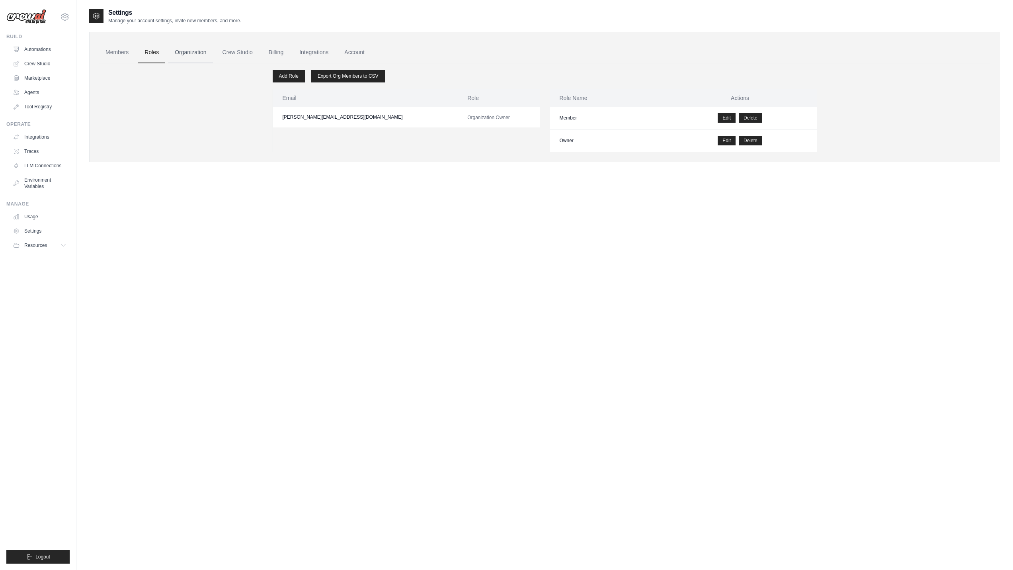  What do you see at coordinates (117, 53) in the screenshot?
I see `a: Members` at bounding box center [117, 53].